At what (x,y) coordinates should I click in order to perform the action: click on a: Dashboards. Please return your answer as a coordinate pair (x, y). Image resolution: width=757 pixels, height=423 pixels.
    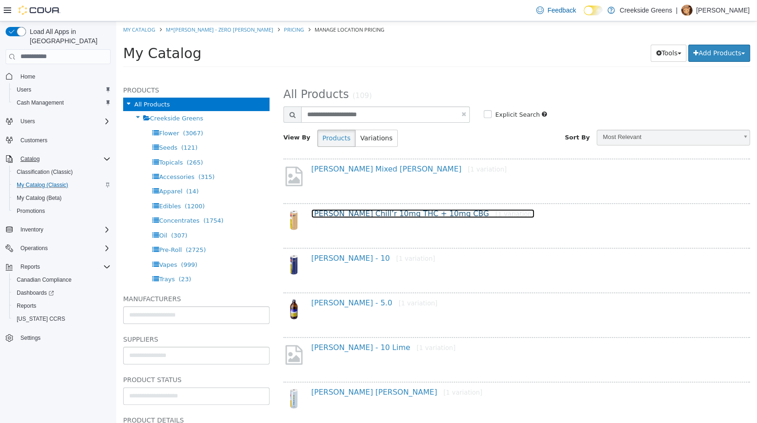
    Looking at the image, I should click on (35, 293).